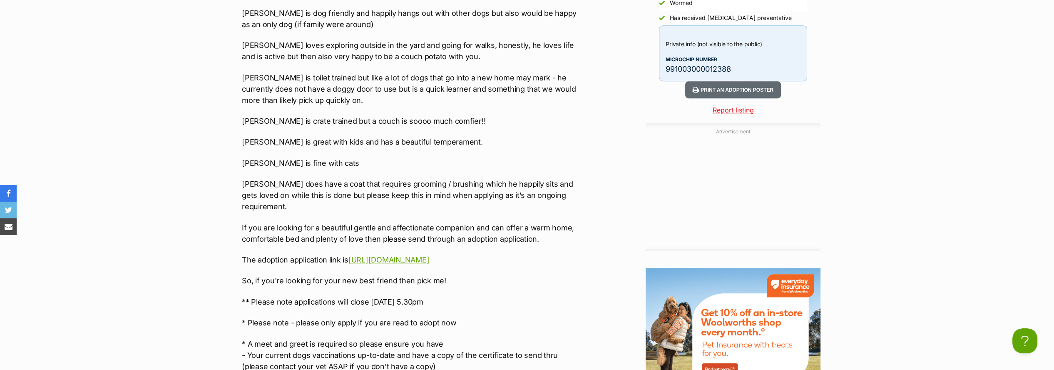 The image size is (1054, 370). Describe the element at coordinates (733, 110) in the screenshot. I see `a: Report listing` at that location.